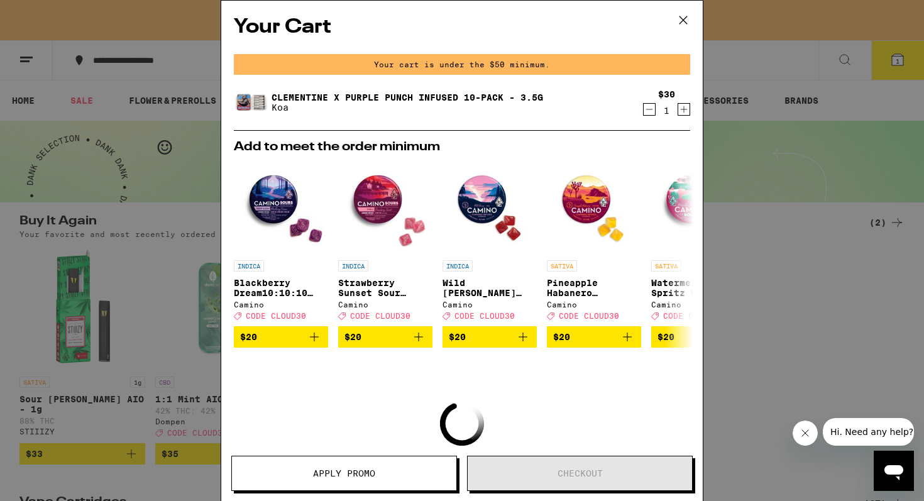 This screenshot has height=501, width=924. What do you see at coordinates (698, 207) in the screenshot?
I see `img: Camino - Watermelon Spritz Uplifting Sour Gummies` at bounding box center [698, 207].